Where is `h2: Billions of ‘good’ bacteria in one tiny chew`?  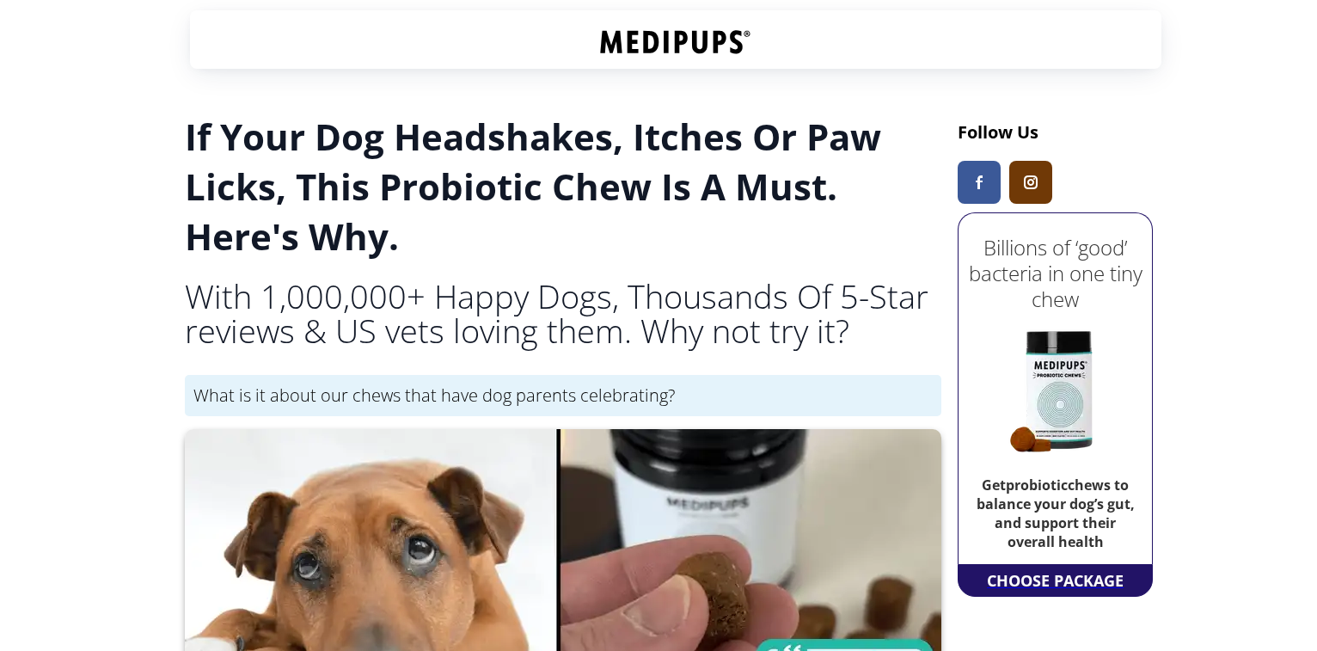
h2: Billions of ‘good’ bacteria in one tiny chew is located at coordinates (1054, 273).